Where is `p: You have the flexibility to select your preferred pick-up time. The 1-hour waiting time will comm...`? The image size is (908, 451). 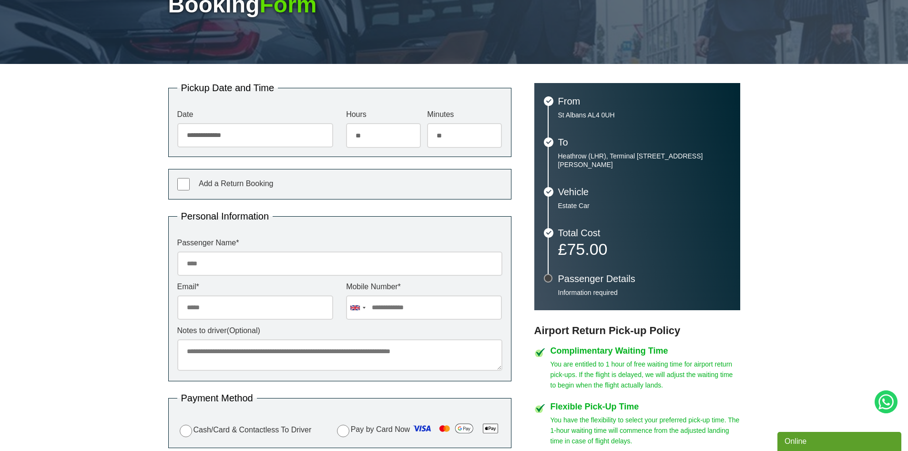
p: You have the flexibility to select your preferred pick-up time. The 1-hour waiting time will comm... is located at coordinates (646, 430).